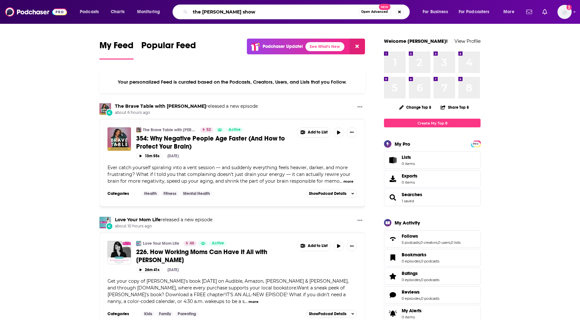  Describe the element at coordinates (207, 130) in the screenshot. I see `a: 52` at that location.